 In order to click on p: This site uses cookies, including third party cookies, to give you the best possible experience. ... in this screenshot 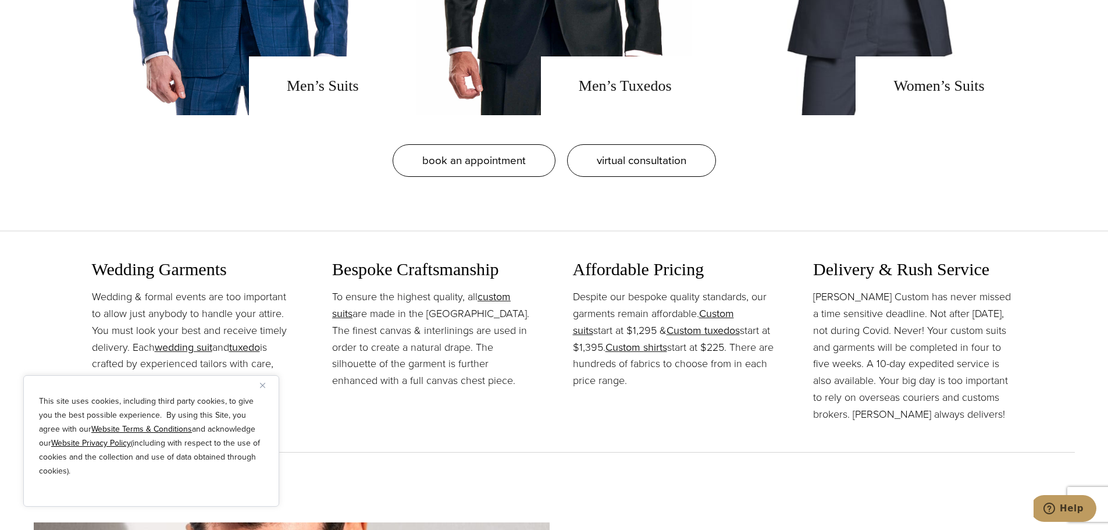, I will do `click(151, 436)`.